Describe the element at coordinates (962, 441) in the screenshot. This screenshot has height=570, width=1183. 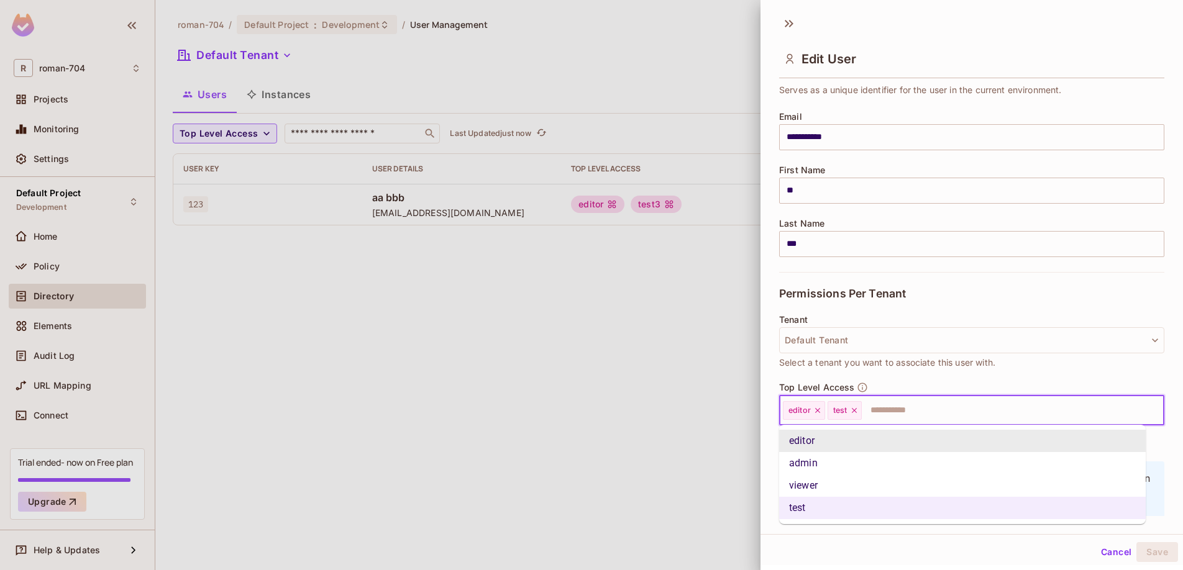
I see `li: editor` at that location.